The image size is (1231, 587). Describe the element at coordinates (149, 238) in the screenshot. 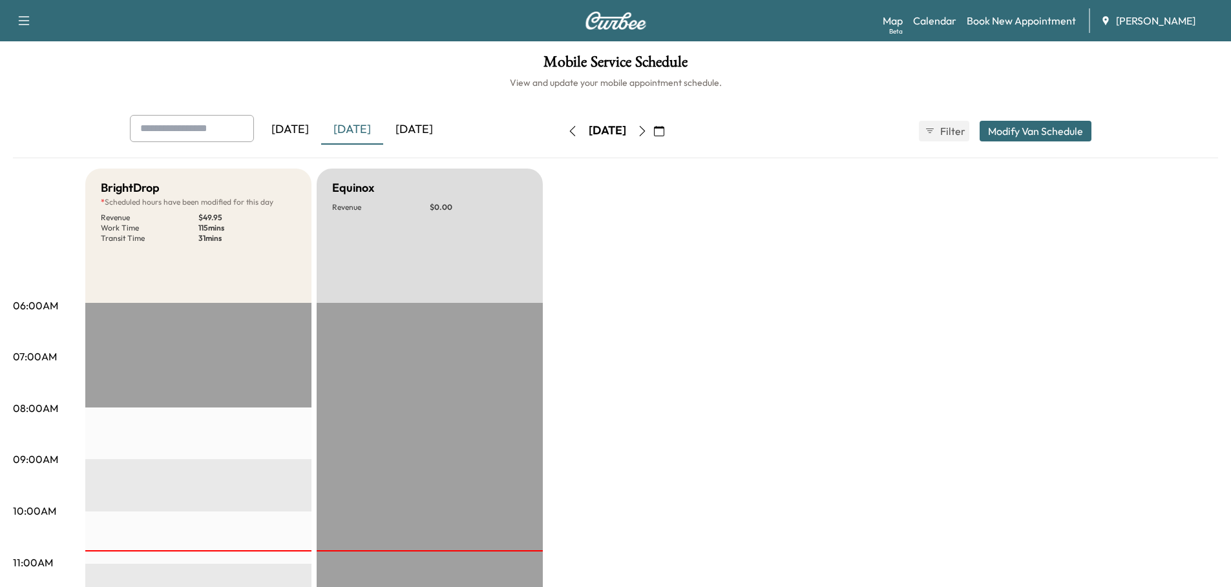

I see `p: Transit Time` at that location.